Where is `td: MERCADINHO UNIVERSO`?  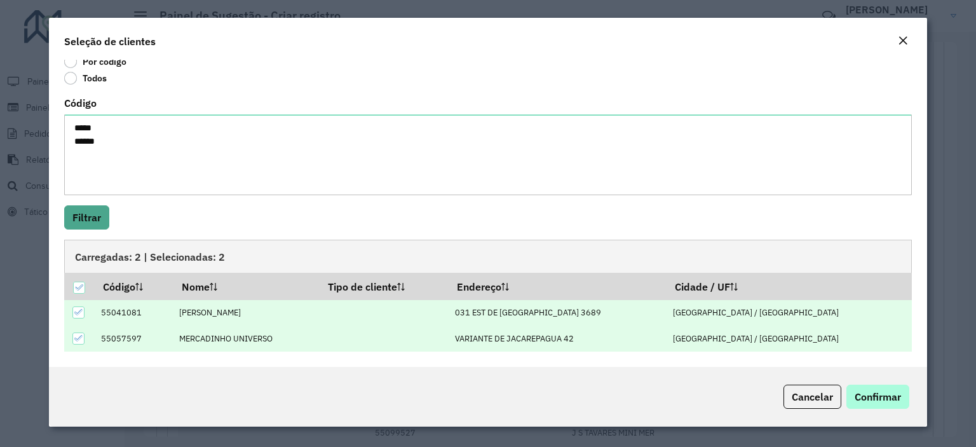
td: MERCADINHO UNIVERSO is located at coordinates (246, 338).